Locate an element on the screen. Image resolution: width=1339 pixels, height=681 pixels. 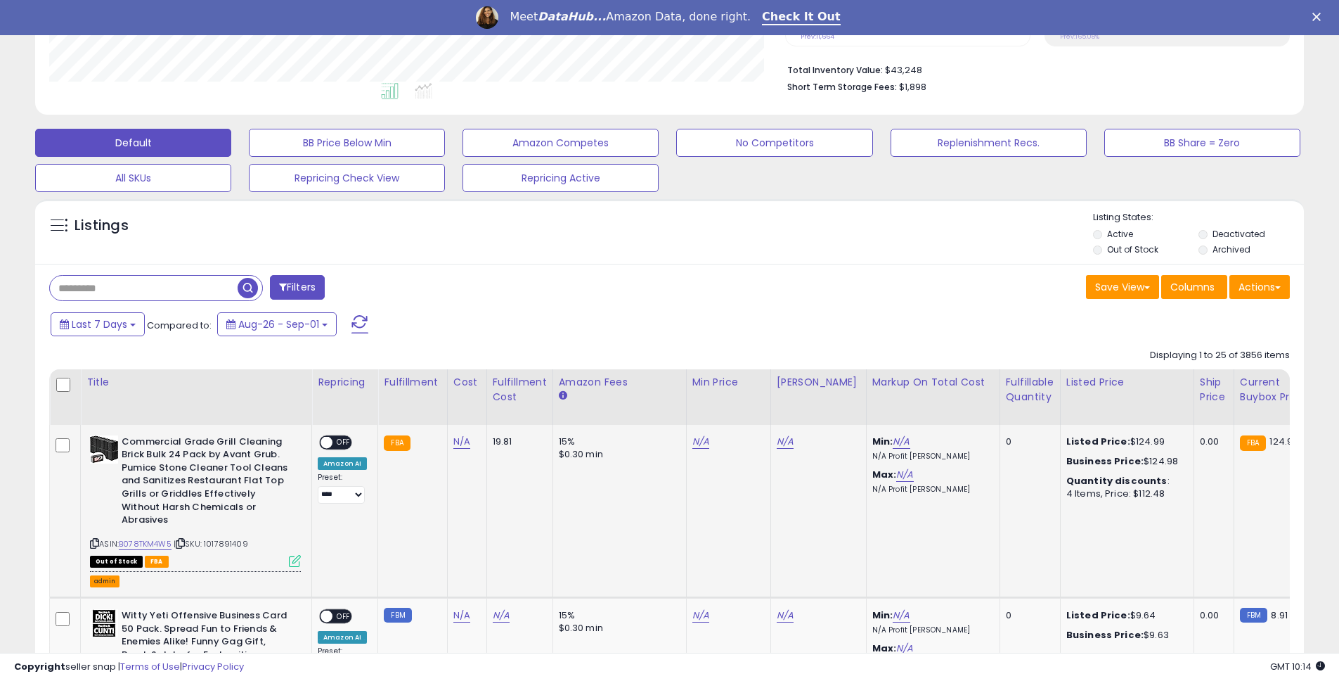
button: Filters is located at coordinates (297, 287).